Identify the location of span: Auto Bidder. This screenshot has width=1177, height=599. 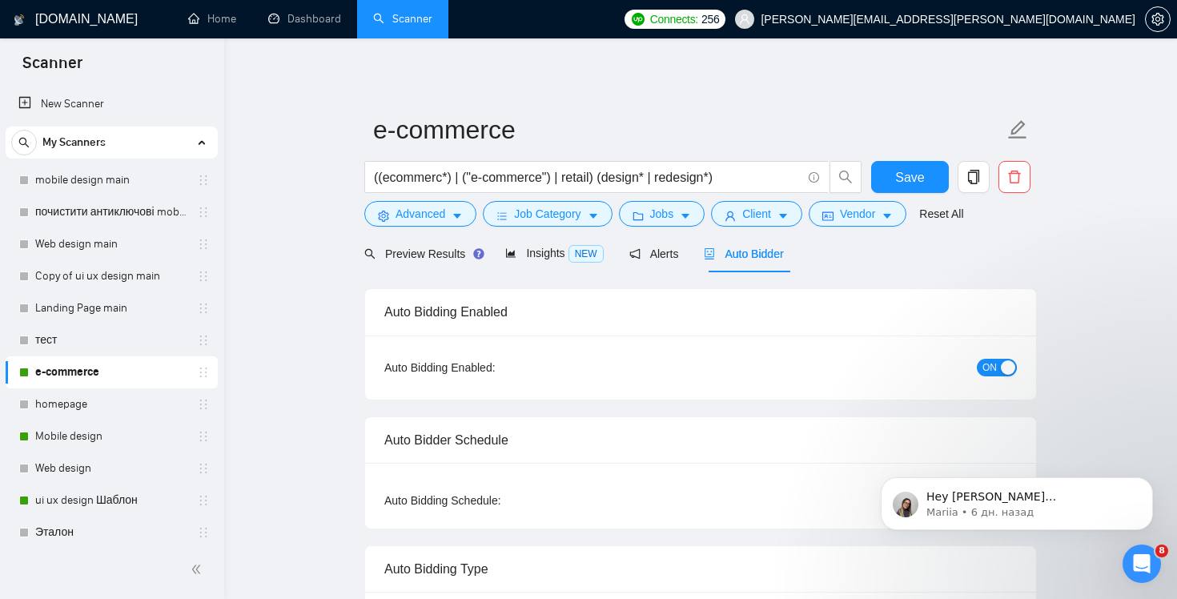
(743, 254).